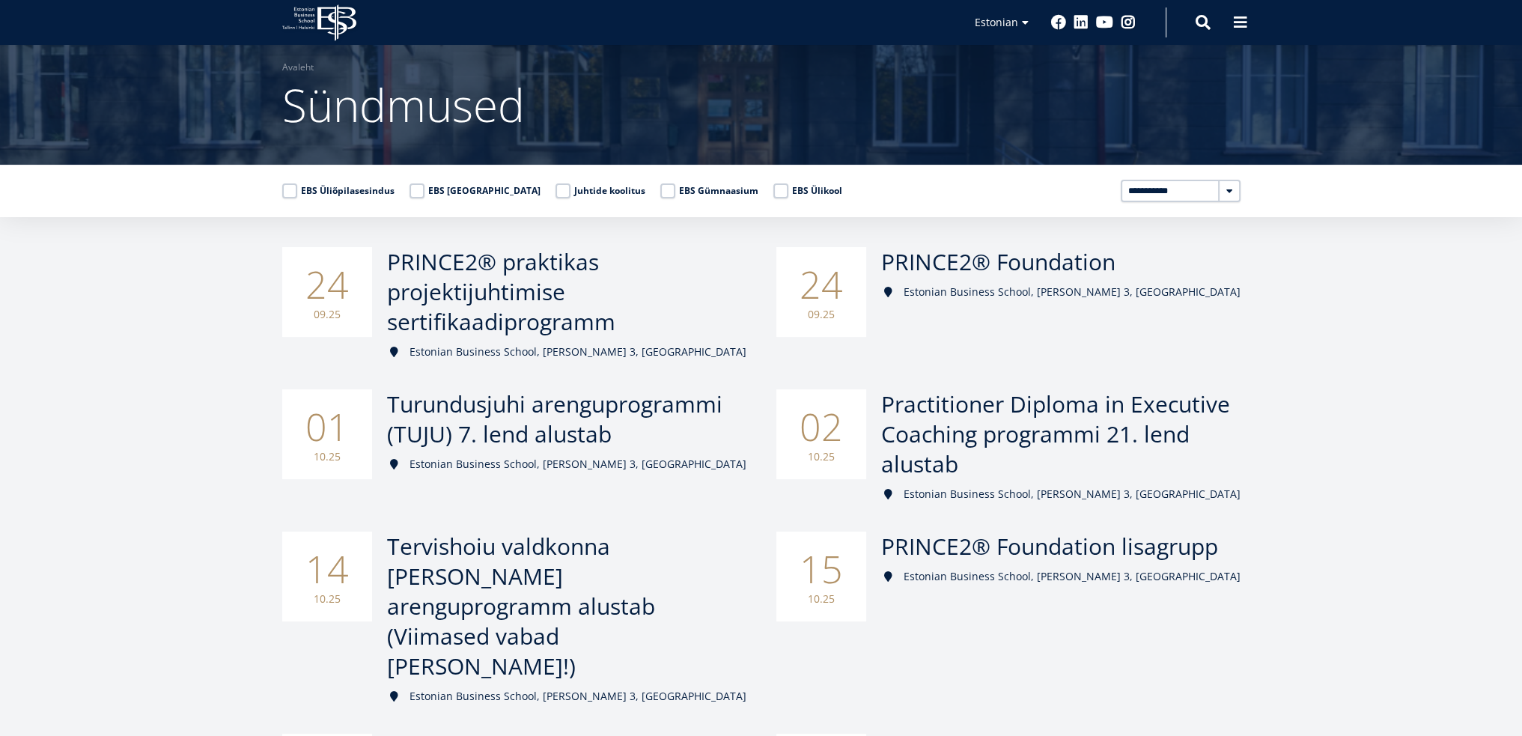  Describe the element at coordinates (327, 577) in the screenshot. I see `div: 14` at that location.